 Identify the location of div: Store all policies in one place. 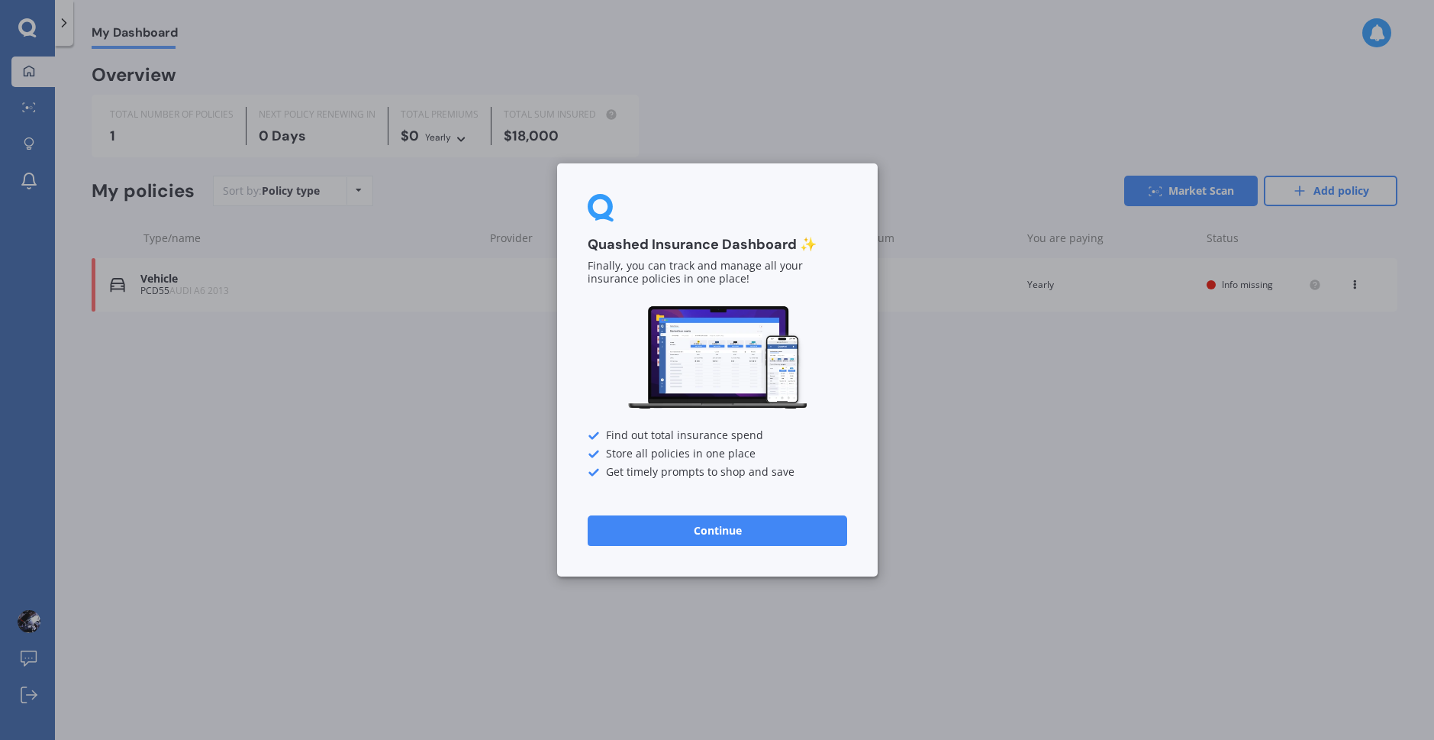
(718, 454).